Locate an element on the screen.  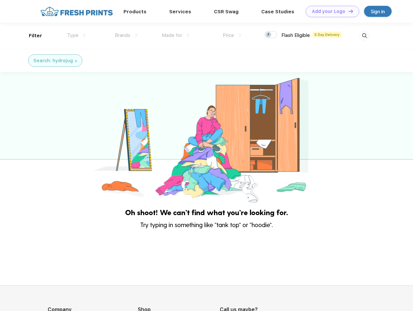
img: DT is located at coordinates (351, 11).